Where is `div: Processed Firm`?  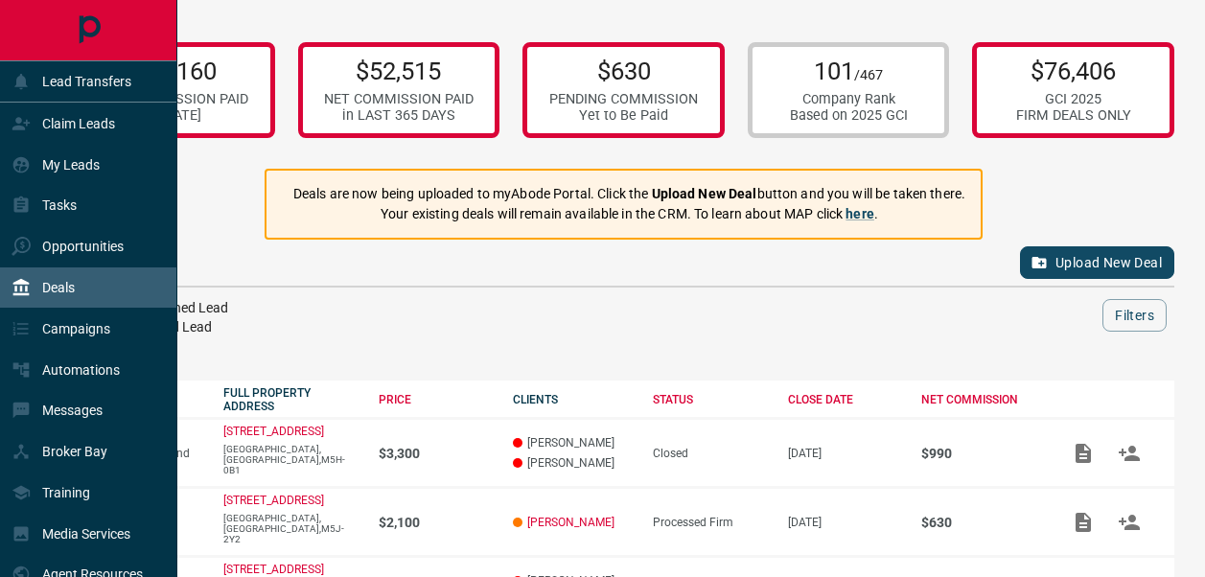 div: Processed Firm is located at coordinates (710, 522).